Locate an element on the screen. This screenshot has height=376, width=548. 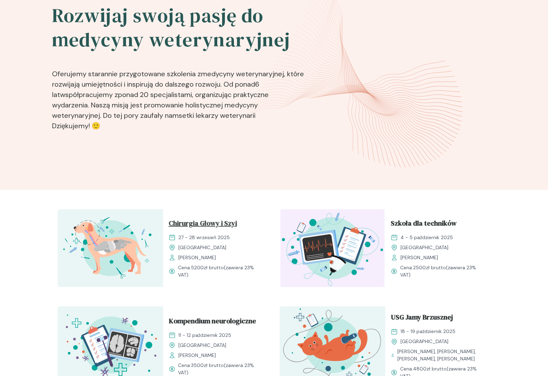
img: ZqFXfB5LeNNTxeHy_ChiruGS_T.svg is located at coordinates (110, 248).